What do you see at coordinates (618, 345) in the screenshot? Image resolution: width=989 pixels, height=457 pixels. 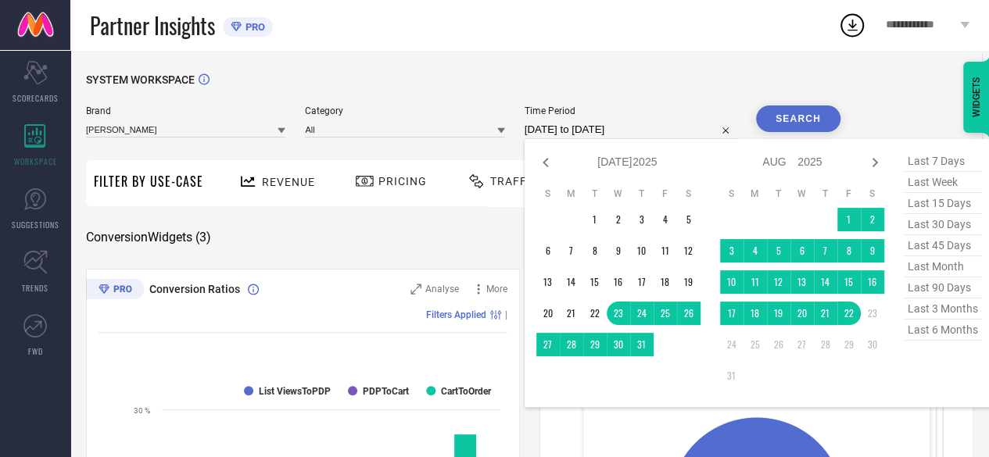 I see `td: Wed Jul 30 2025` at bounding box center [618, 345].